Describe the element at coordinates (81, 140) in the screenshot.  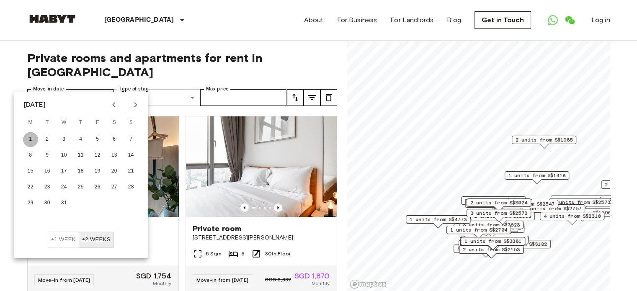
I see `button: 4` at that location.